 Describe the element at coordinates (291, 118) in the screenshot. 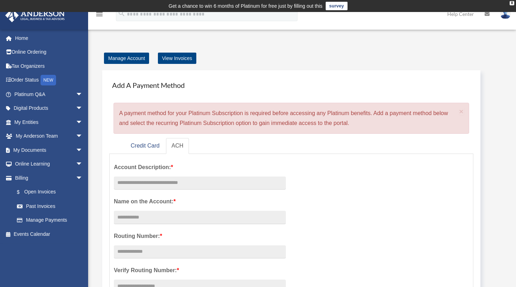

I see `div: A payment method for your Platinum Subscription is required before accessing any Platinum benefit...` at that location.